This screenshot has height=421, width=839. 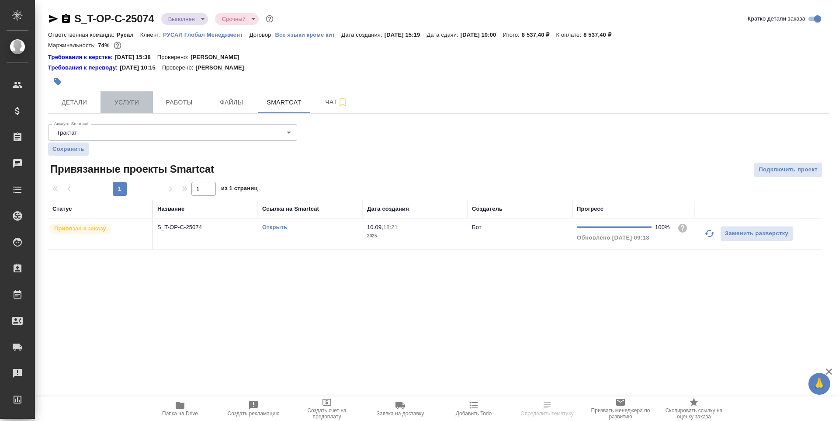 What do you see at coordinates (390, 227) in the screenshot?
I see `p: 18:21` at bounding box center [390, 227].